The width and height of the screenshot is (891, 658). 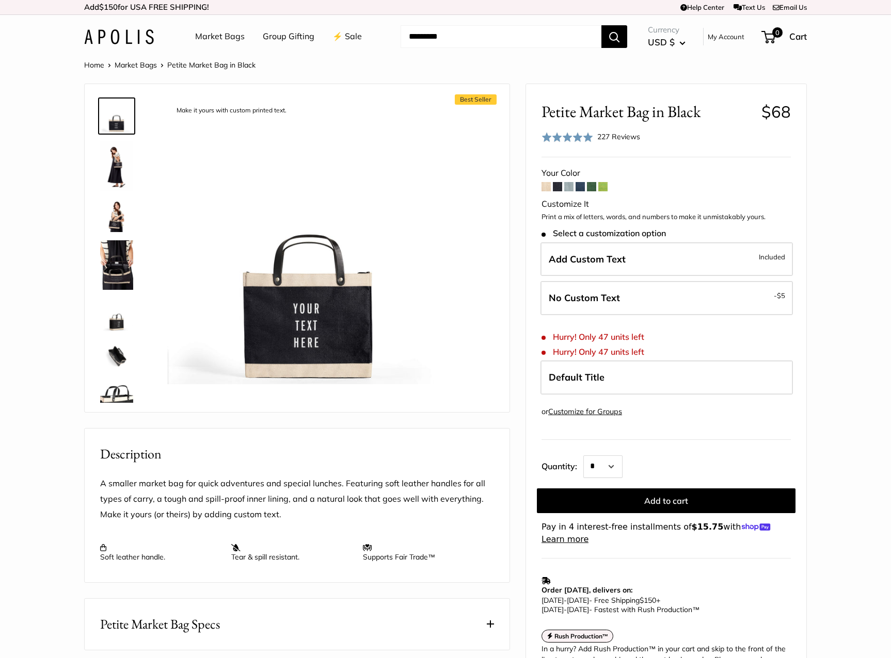 What do you see at coordinates (292, 553) in the screenshot?
I see `p: Tear & spill resistant.` at bounding box center [292, 553].